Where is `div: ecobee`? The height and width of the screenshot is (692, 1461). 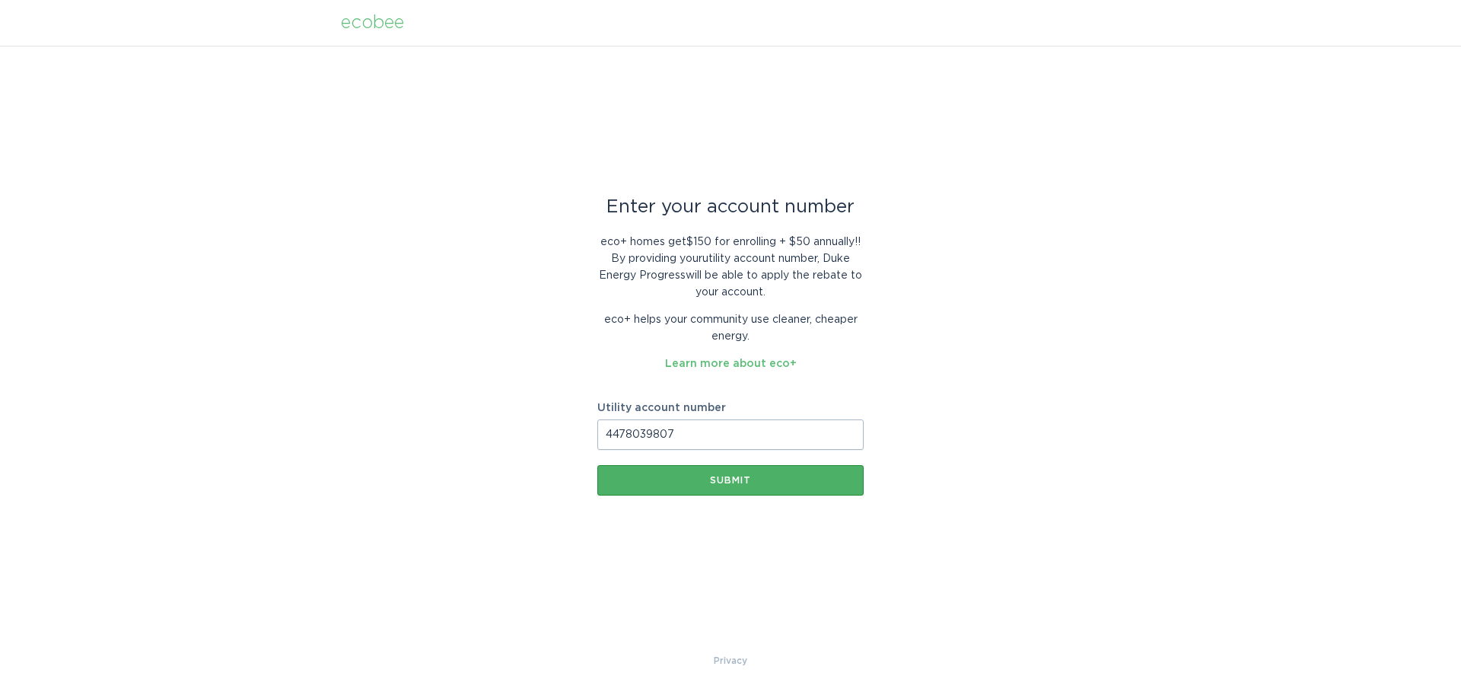 div: ecobee is located at coordinates (372, 23).